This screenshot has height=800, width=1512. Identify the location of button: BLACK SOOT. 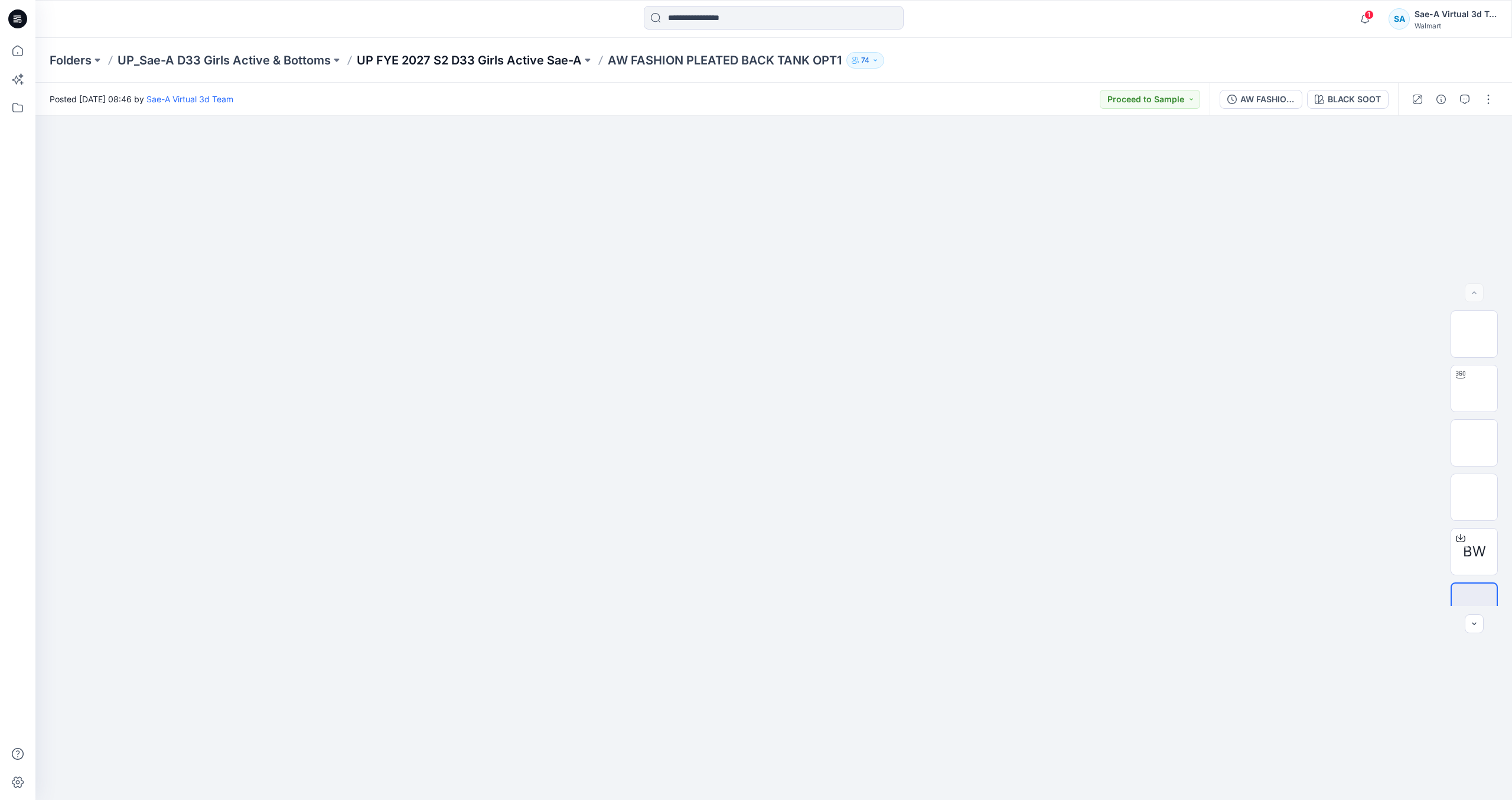
(1348, 99).